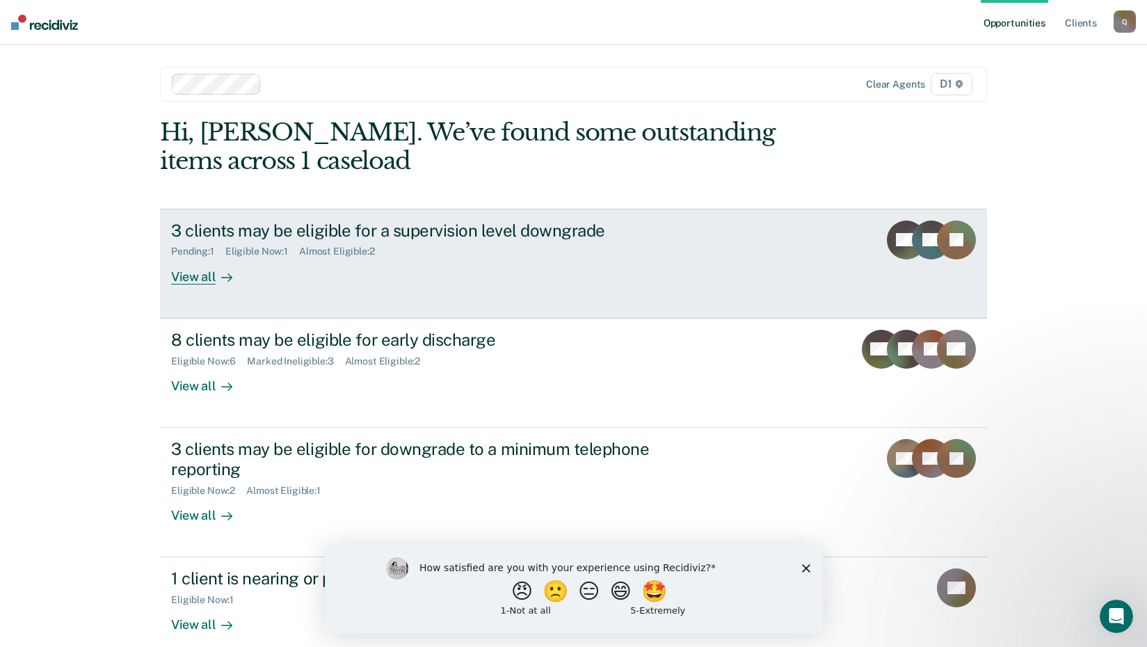  I want to click on div: 3 clients may be eligible for downgrade to a minimum telephone reporting, so click(415, 459).